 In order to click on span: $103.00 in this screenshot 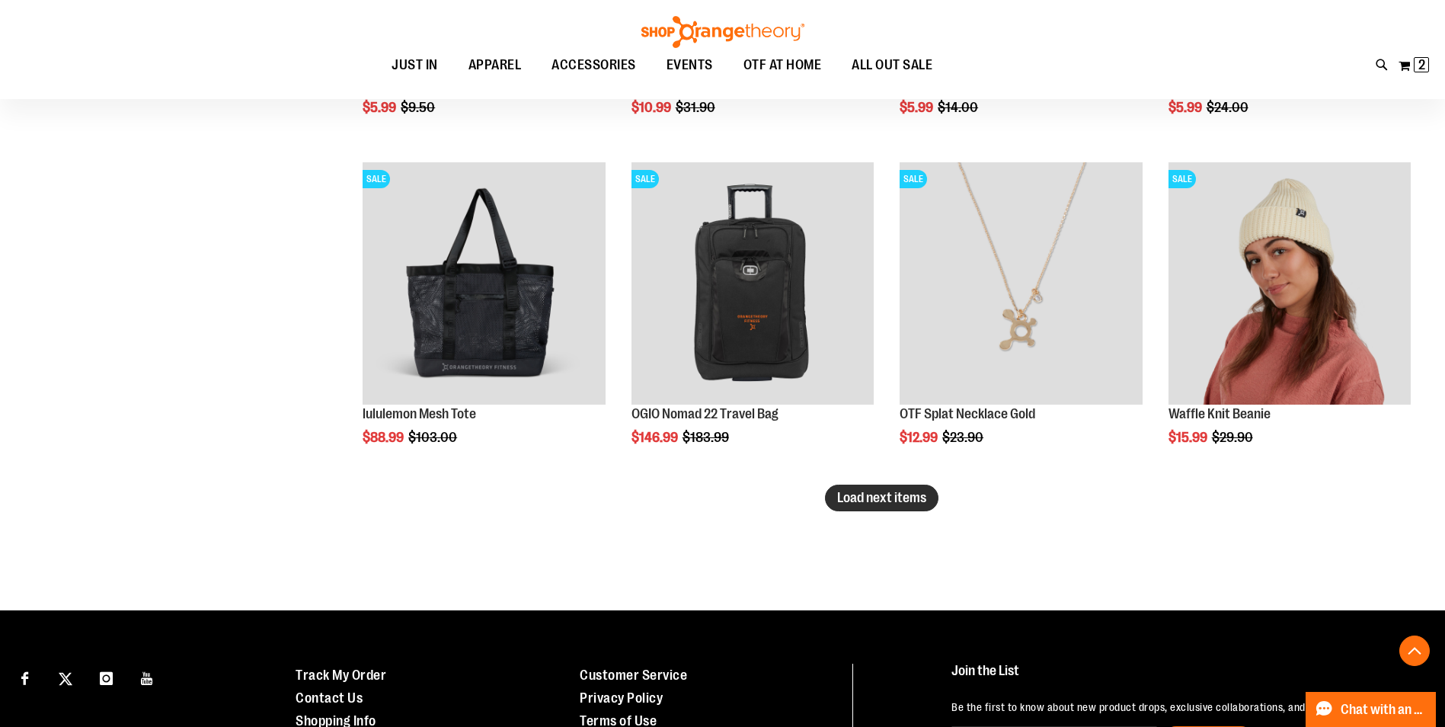, I will do `click(434, 437)`.